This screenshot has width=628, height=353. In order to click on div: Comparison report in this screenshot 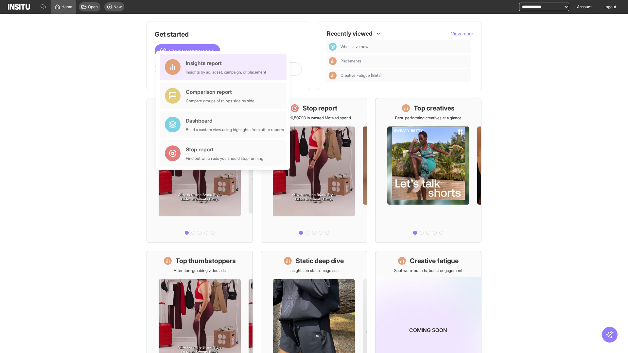, I will do `click(220, 92)`.